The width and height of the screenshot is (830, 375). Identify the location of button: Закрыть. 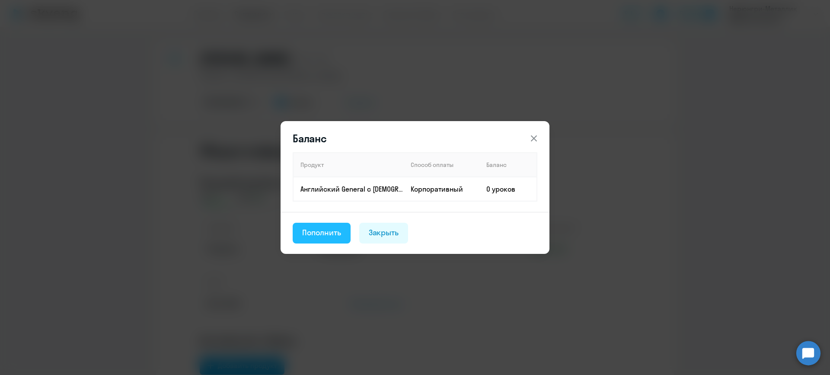
(384, 233).